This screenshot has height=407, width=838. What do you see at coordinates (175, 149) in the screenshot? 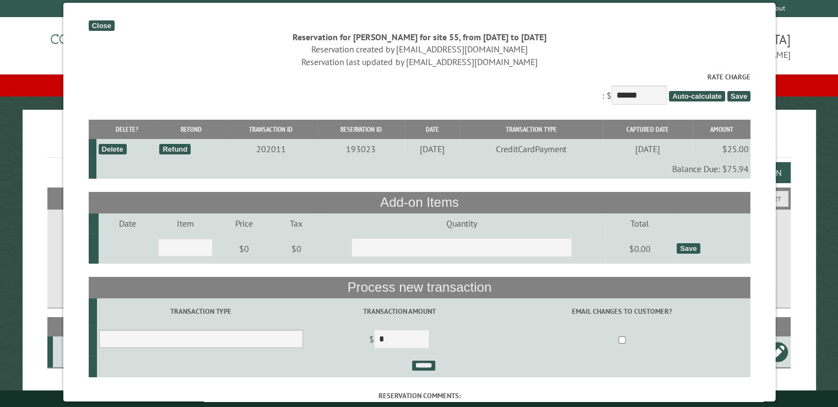
I see `div: Refund` at bounding box center [175, 149].